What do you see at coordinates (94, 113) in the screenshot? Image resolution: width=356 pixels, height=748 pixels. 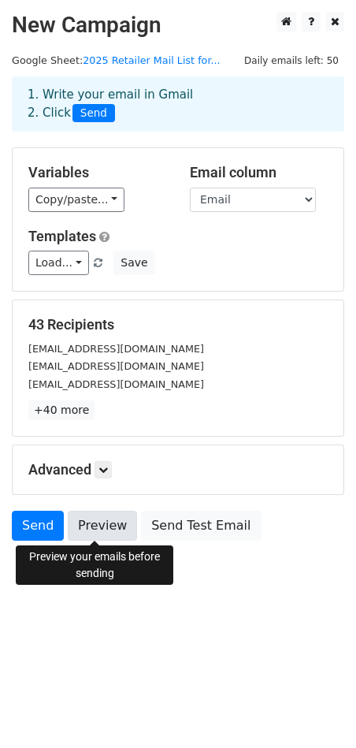 I see `span: Send` at bounding box center [94, 113].